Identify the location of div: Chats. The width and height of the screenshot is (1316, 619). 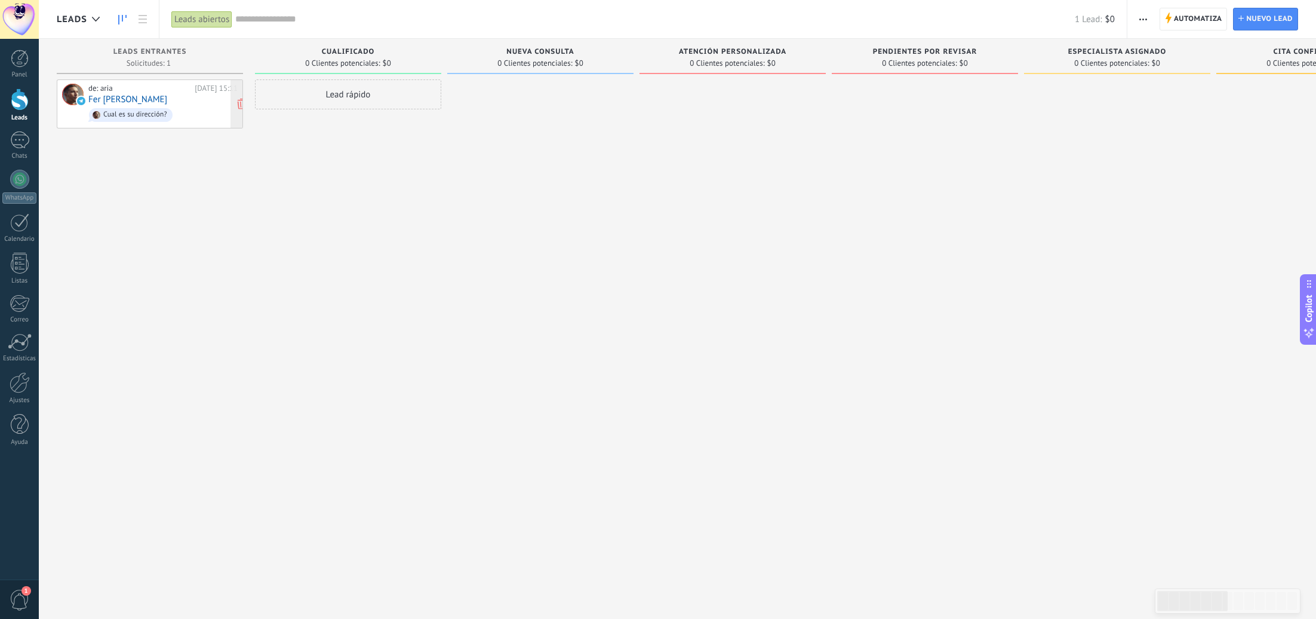
(20, 156).